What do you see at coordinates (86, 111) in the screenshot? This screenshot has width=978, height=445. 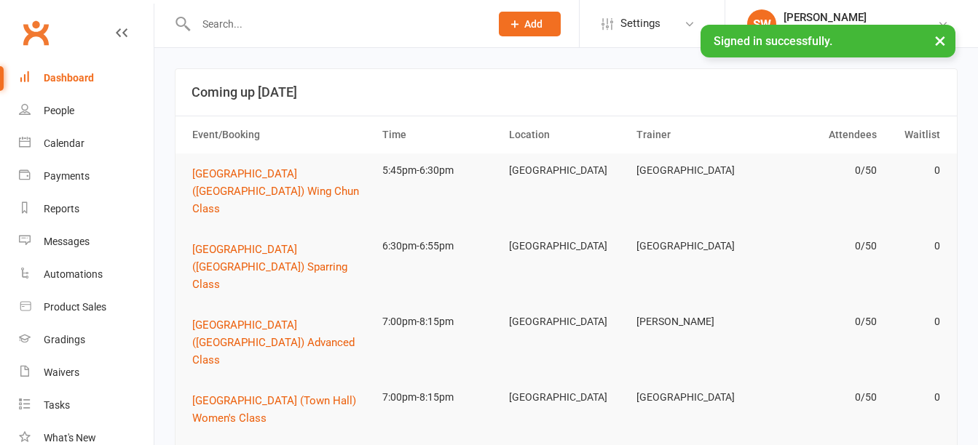 I see `a: People` at bounding box center [86, 111].